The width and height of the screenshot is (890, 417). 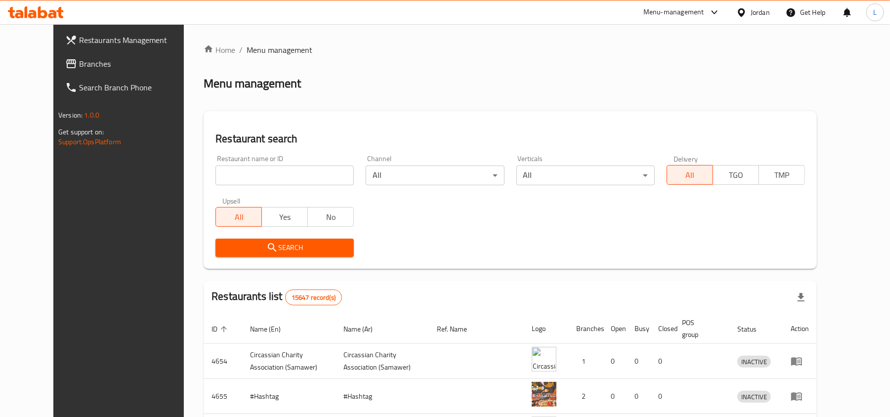 What do you see at coordinates (284, 217) in the screenshot?
I see `button: Yes` at bounding box center [284, 217].